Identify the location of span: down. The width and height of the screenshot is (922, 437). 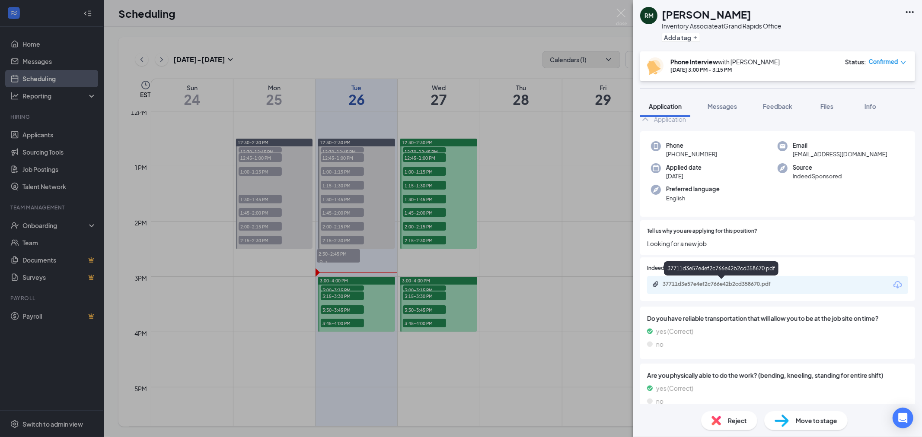
(903, 63).